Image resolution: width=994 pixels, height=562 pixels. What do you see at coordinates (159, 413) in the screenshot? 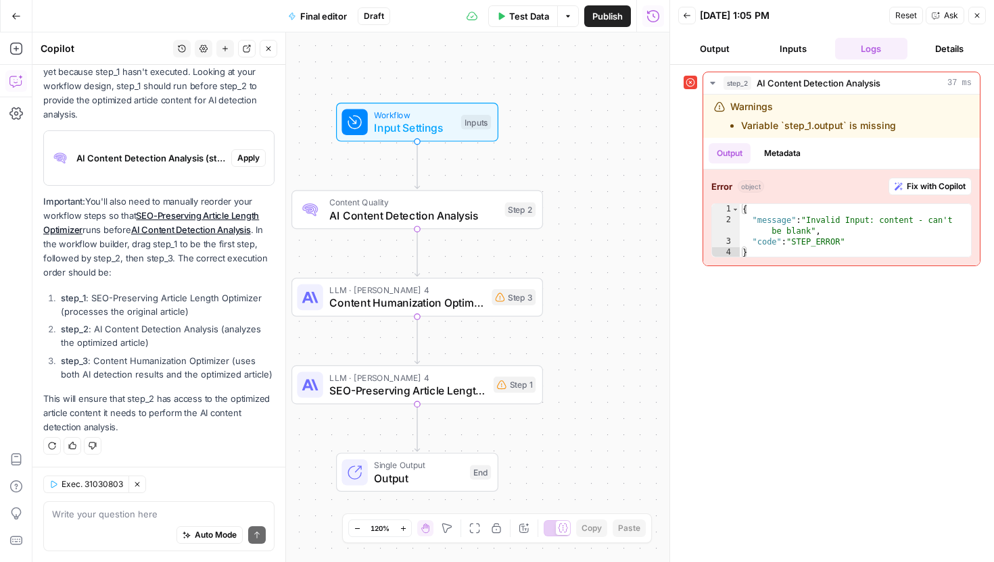
I see `p: This will ensure that step_2 has access to the optimized article content it needs to perform the ...` at bounding box center [159, 413].